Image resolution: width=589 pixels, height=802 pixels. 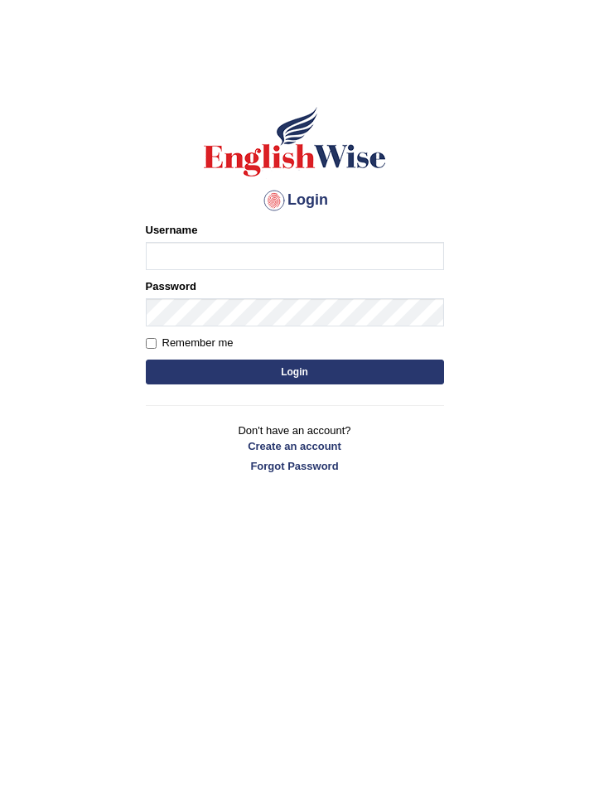 What do you see at coordinates (151, 343) in the screenshot?
I see `input: Remember me` at bounding box center [151, 343].